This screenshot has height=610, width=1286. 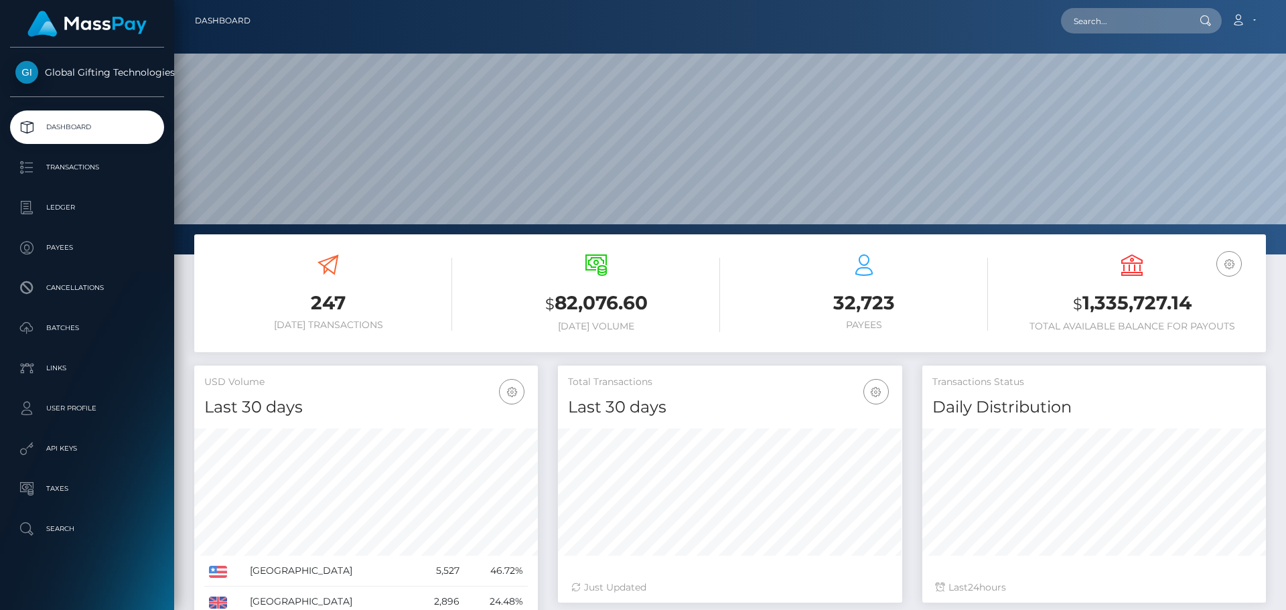 What do you see at coordinates (87, 369) in the screenshot?
I see `p: Links` at bounding box center [87, 369].